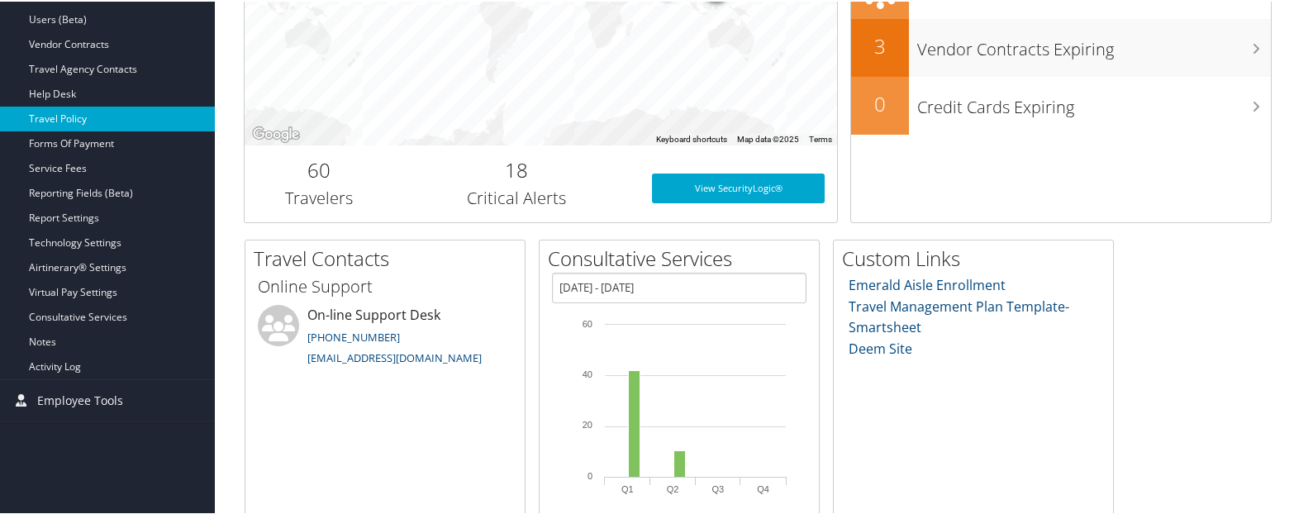  What do you see at coordinates (718, 488) in the screenshot?
I see `text: Q3` at bounding box center [718, 488].